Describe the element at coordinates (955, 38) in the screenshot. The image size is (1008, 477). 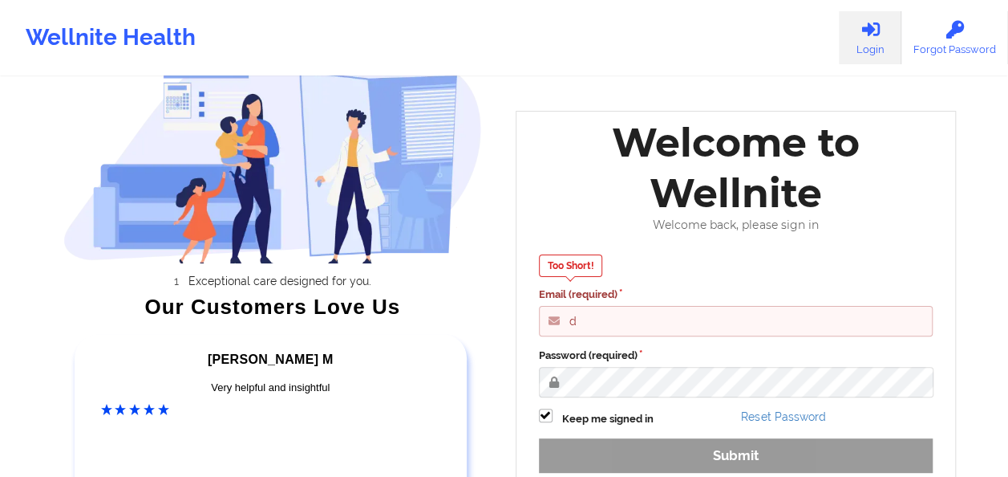
I see `a: Forgot Password` at that location.